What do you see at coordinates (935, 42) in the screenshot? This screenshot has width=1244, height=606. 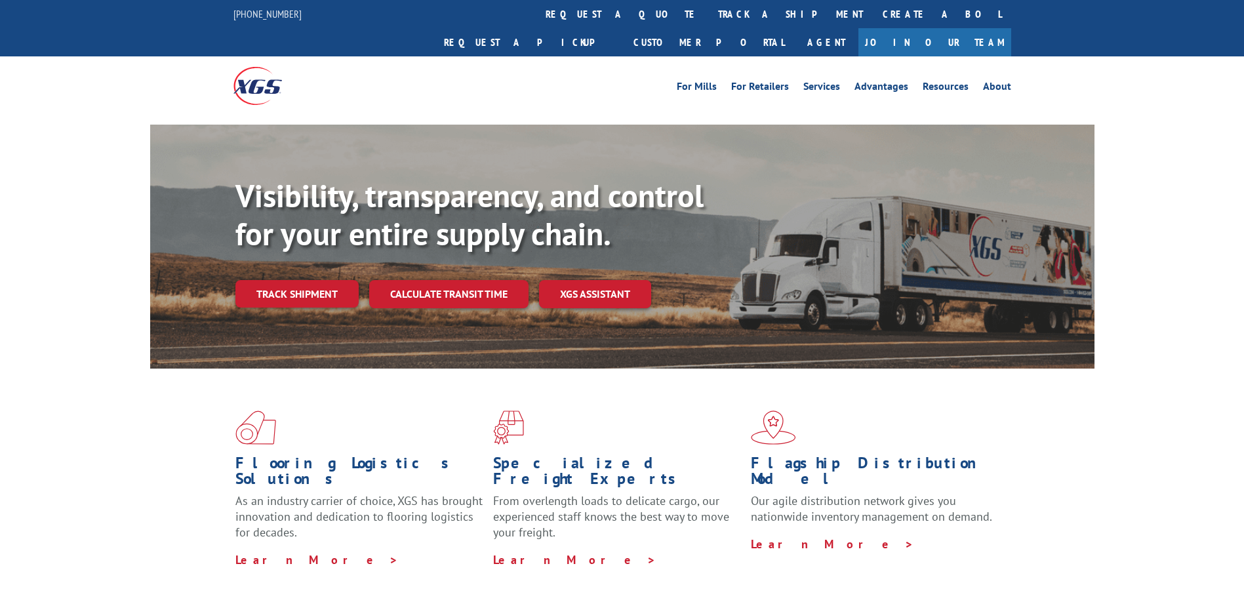 I see `a: Join Our Team` at bounding box center [935, 42].